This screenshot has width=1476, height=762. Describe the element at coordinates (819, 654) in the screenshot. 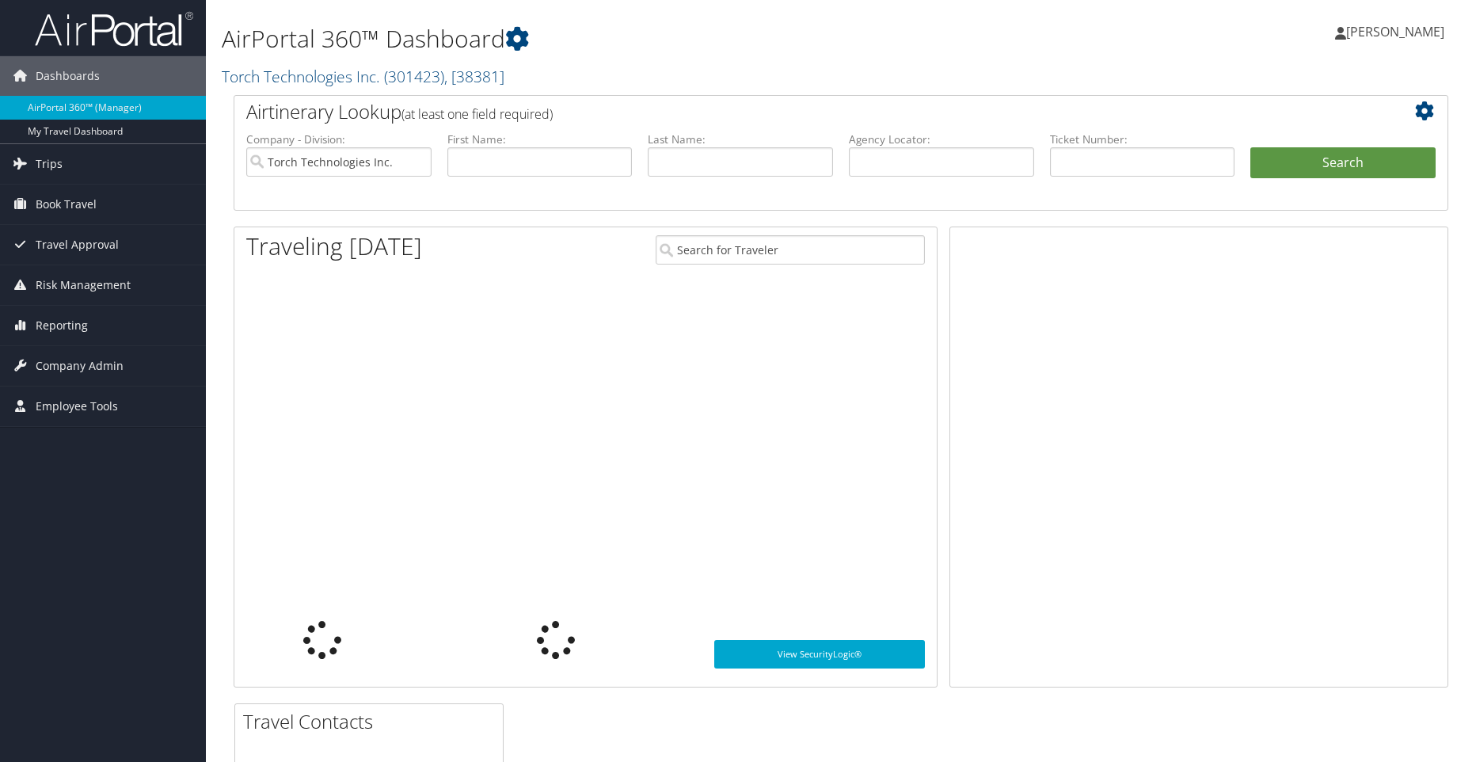

I see `a: View SecurityLogic®` at that location.